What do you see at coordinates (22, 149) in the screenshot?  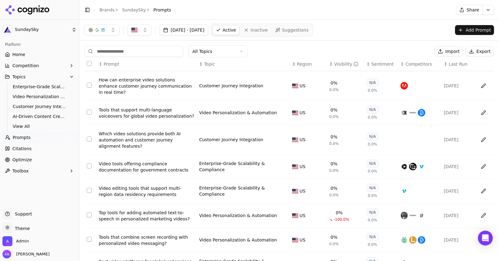 I see `span: Citations` at bounding box center [22, 149].